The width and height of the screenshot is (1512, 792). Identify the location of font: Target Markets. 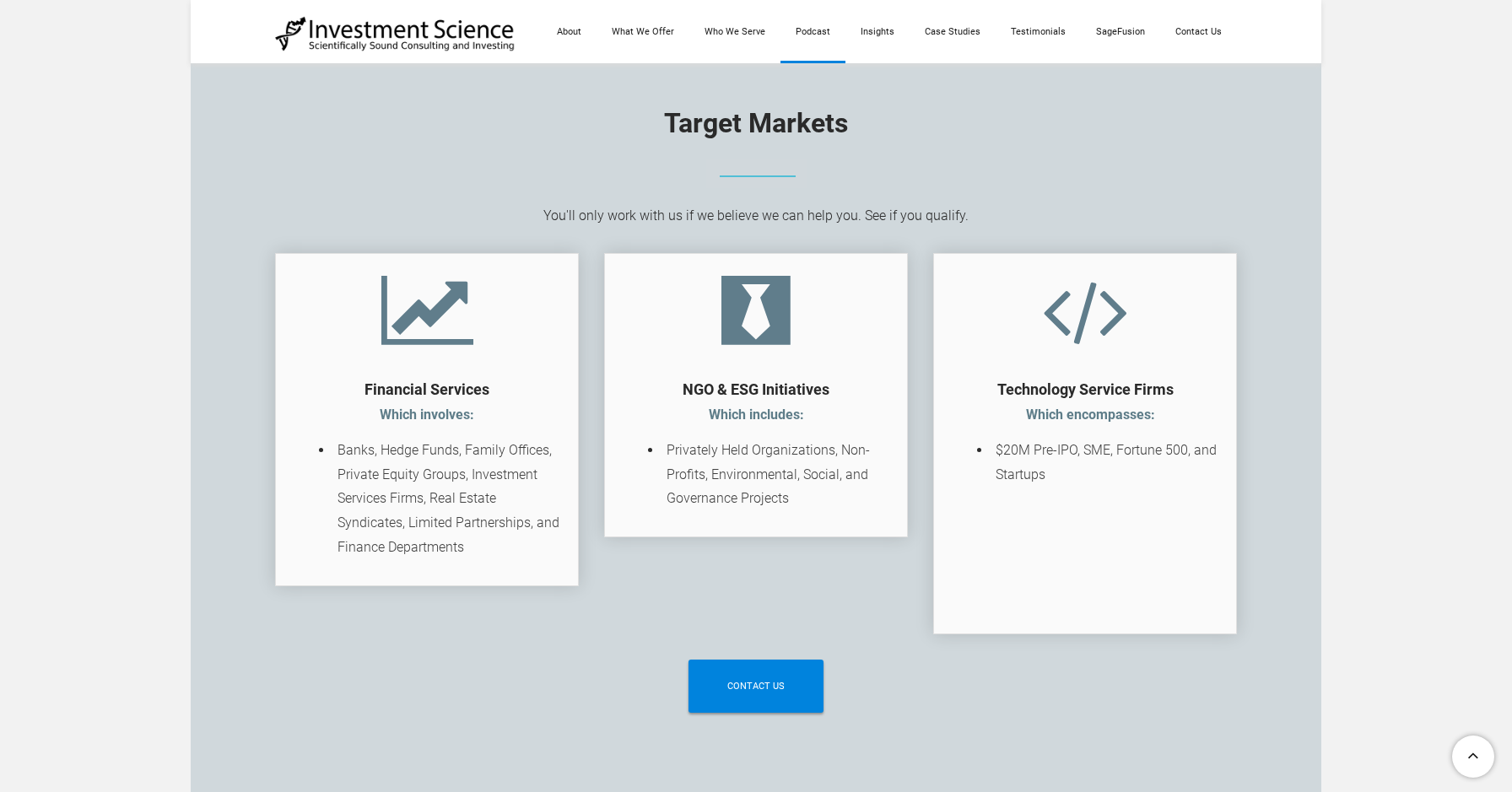
(756, 123).